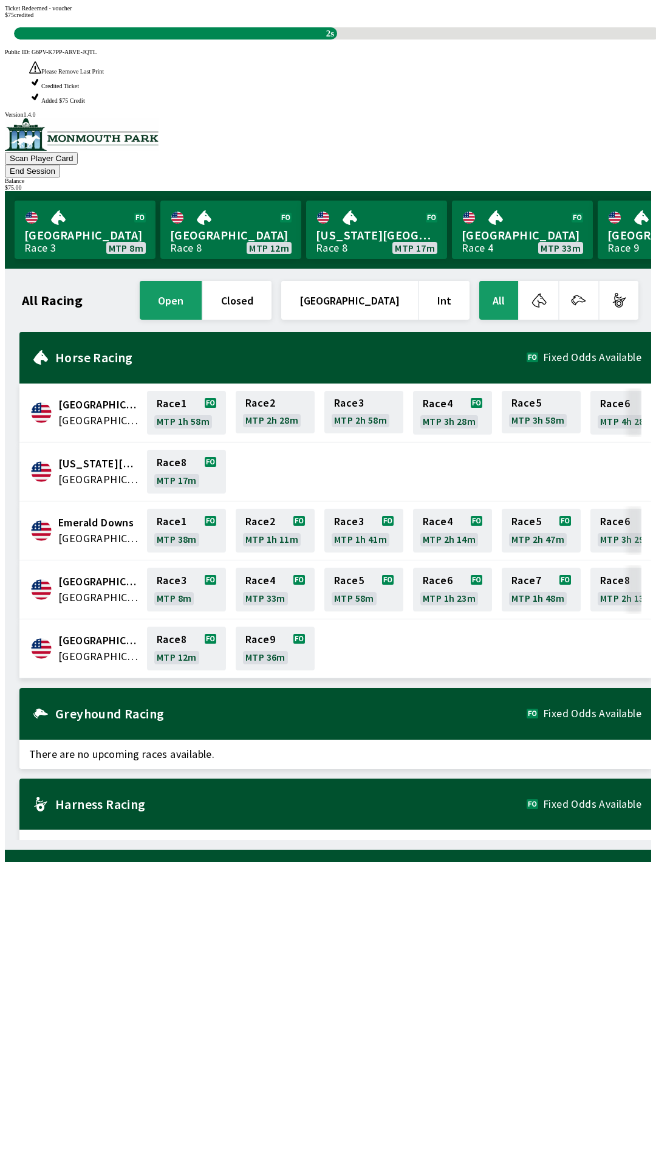  Describe the element at coordinates (449, 539) in the screenshot. I see `span: MTP 2h 14m` at that location.